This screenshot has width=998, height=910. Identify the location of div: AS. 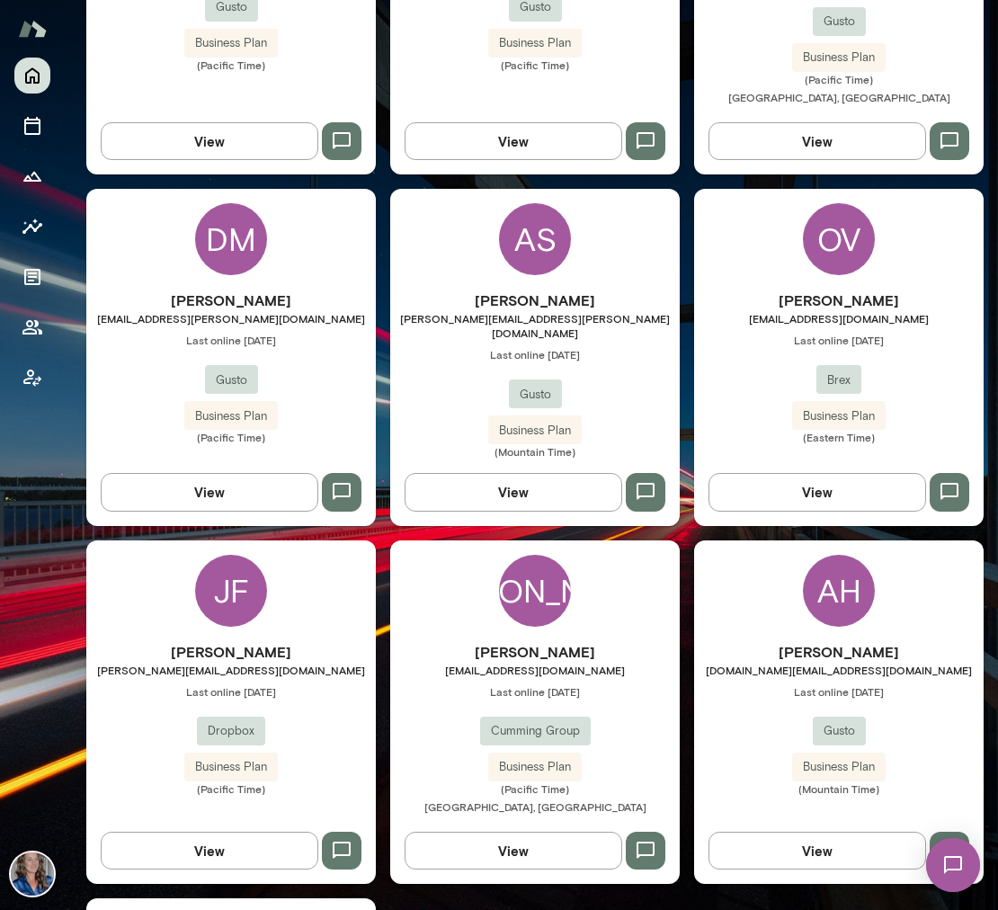
(535, 239).